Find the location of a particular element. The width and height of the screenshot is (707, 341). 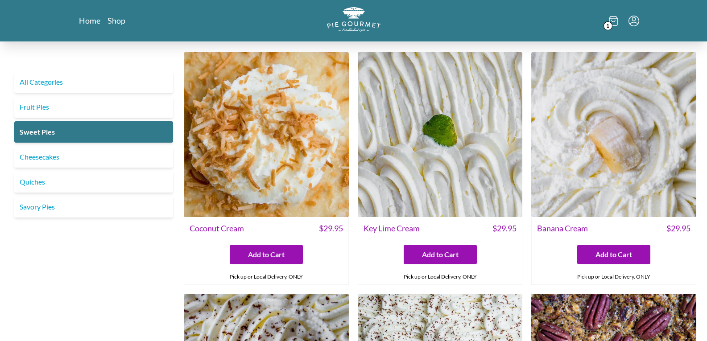

a: Fruit Pies is located at coordinates (94, 107).